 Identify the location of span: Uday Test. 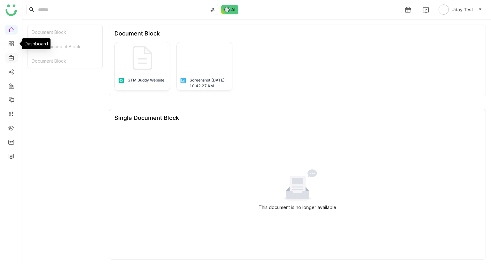
(462, 10).